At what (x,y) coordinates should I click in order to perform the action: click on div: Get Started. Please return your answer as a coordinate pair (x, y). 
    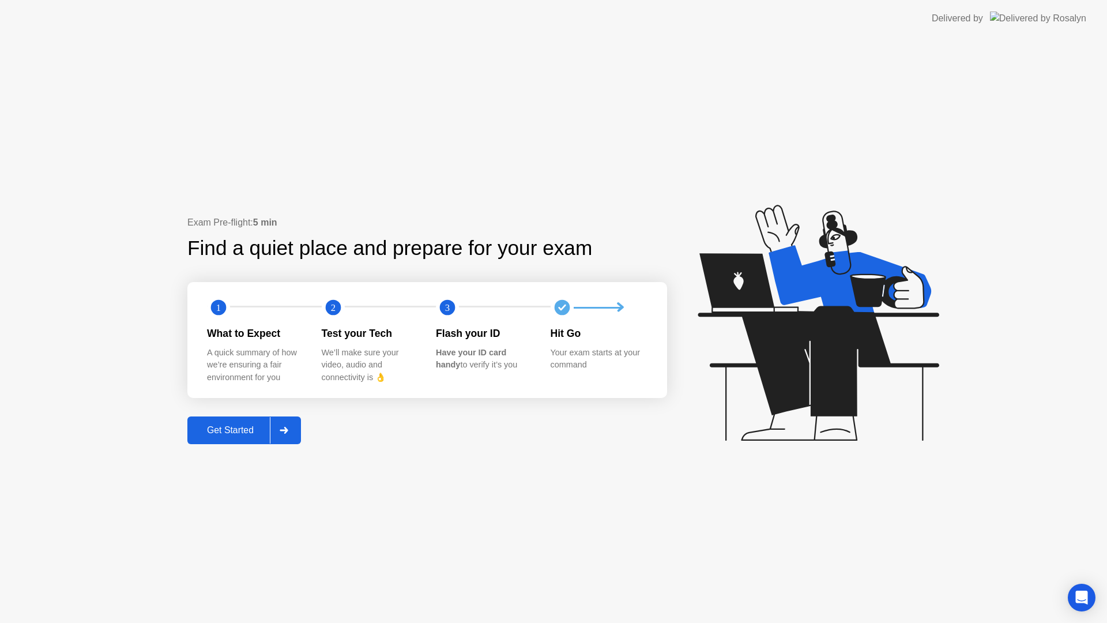
    Looking at the image, I should click on (230, 430).